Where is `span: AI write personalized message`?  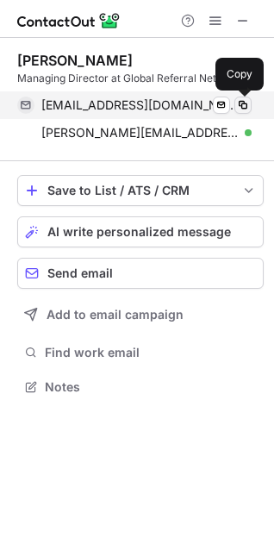 span: AI write personalized message is located at coordinates (139, 232).